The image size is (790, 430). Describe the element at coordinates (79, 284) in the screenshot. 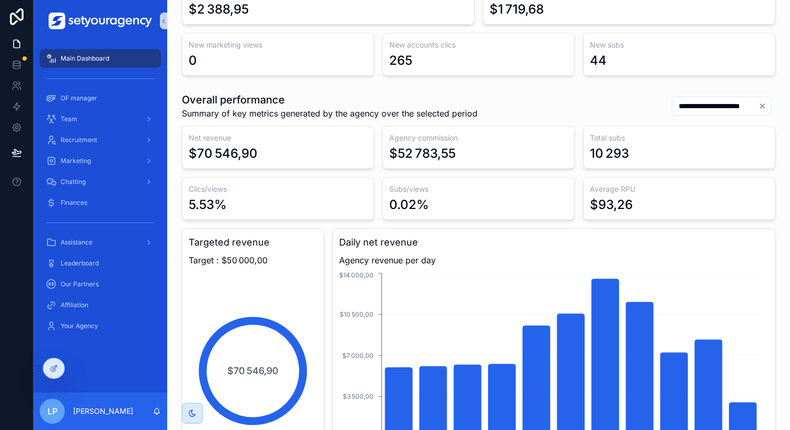

I see `span: Our Partners` at that location.